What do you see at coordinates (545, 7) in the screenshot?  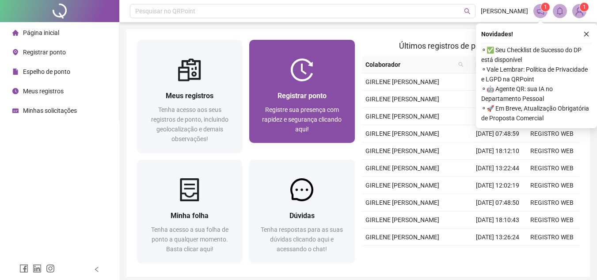 I see `sup: 1` at bounding box center [545, 7].